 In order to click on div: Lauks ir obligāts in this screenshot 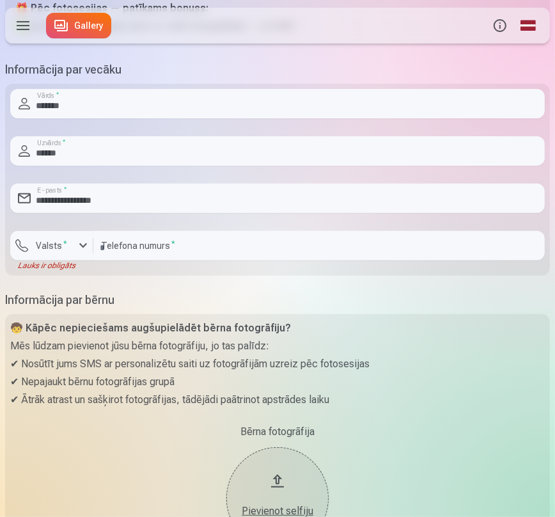, I will do `click(52, 266)`.